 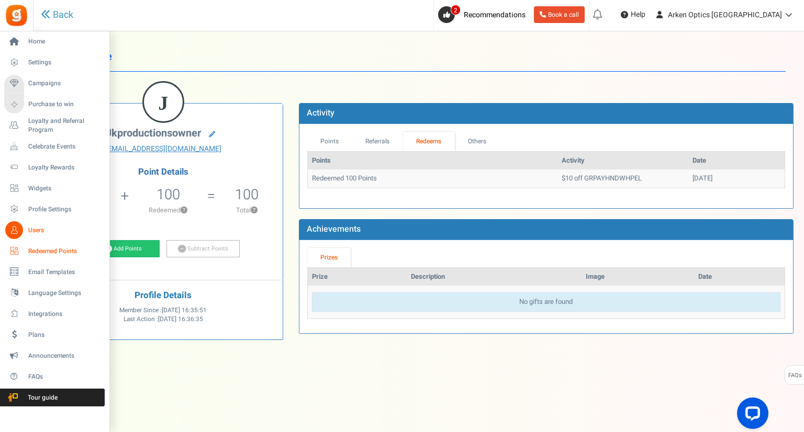 I want to click on h4: Point Details, so click(x=163, y=172).